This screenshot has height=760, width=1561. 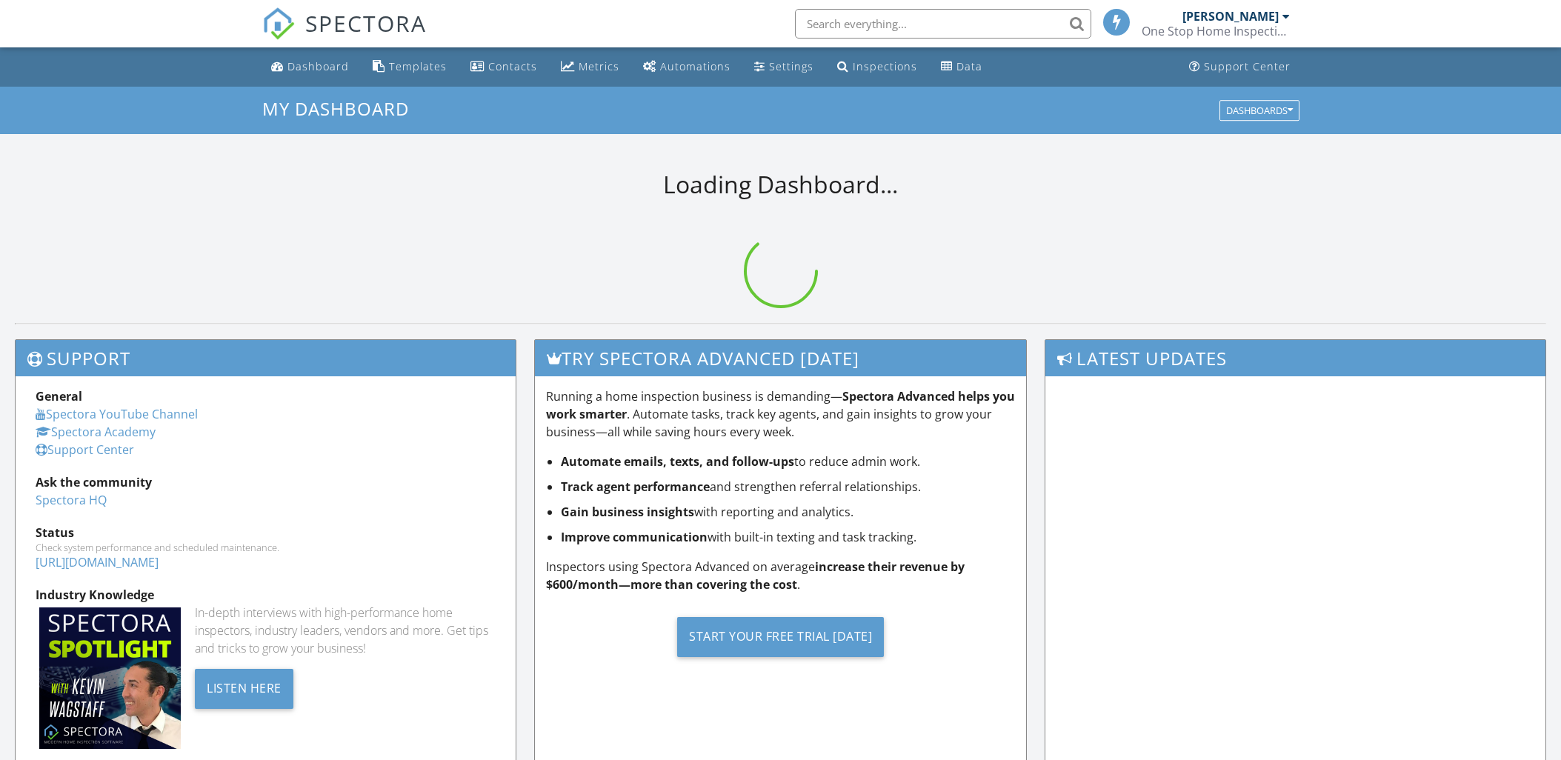 What do you see at coordinates (1247, 66) in the screenshot?
I see `div: Support Center` at bounding box center [1247, 66].